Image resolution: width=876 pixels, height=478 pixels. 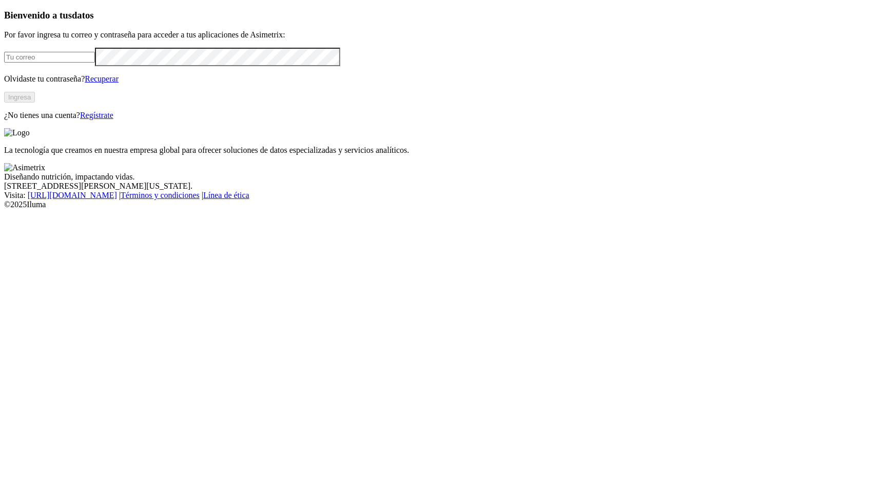 What do you see at coordinates (25, 168) in the screenshot?
I see `img: Asimetrix` at bounding box center [25, 168].